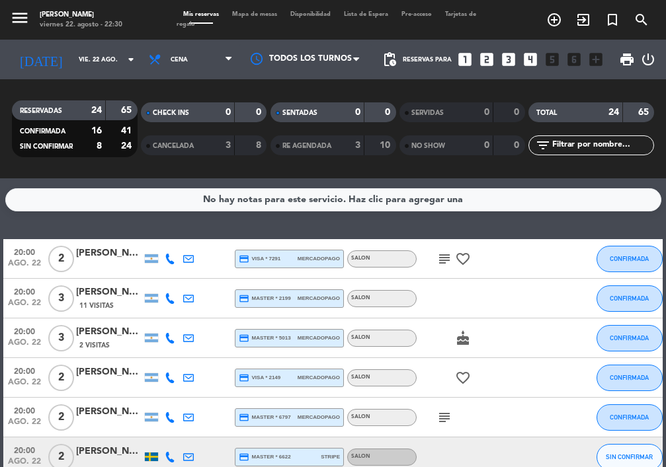 Image resolution: width=666 pixels, height=467 pixels. Describe the element at coordinates (20, 18) in the screenshot. I see `i: menu` at that location.